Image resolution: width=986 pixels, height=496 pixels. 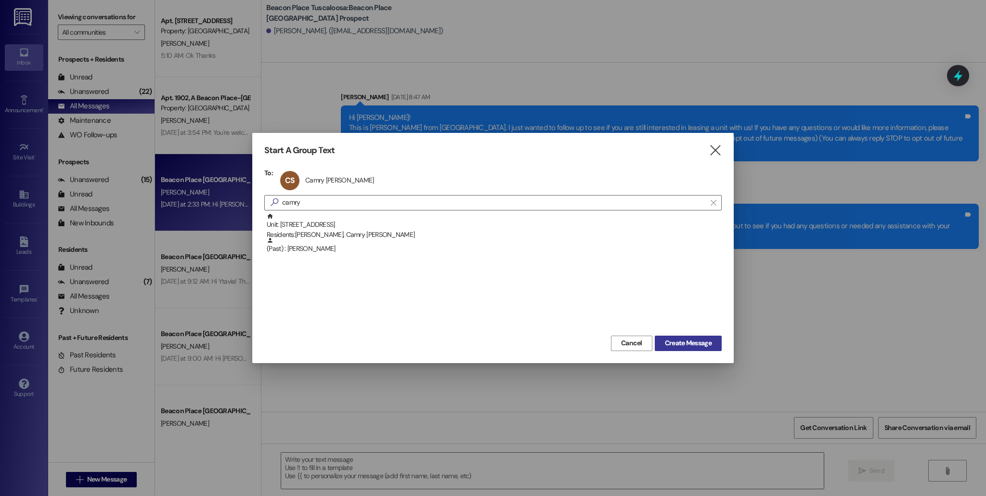 What do you see at coordinates (290, 180) in the screenshot?
I see `span: CS` at bounding box center [290, 180].